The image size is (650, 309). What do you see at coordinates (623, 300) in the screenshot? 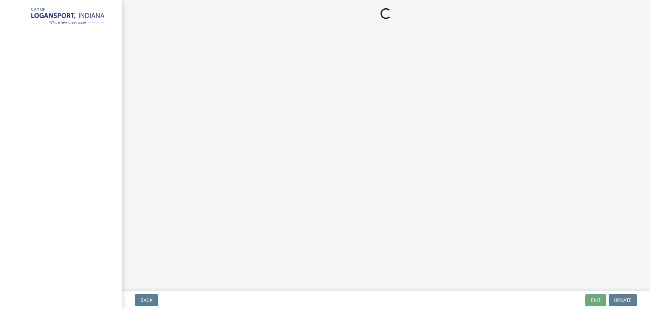
I see `button: Update` at bounding box center [623, 300].